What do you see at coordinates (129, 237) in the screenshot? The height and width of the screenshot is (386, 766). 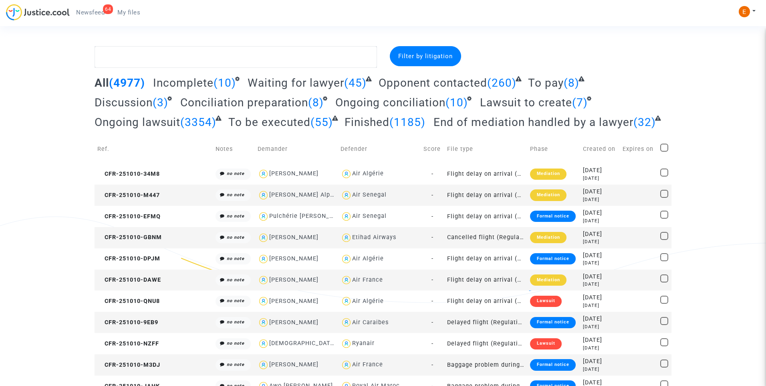 I see `span: CFR-251010-GBNM` at bounding box center [129, 237].